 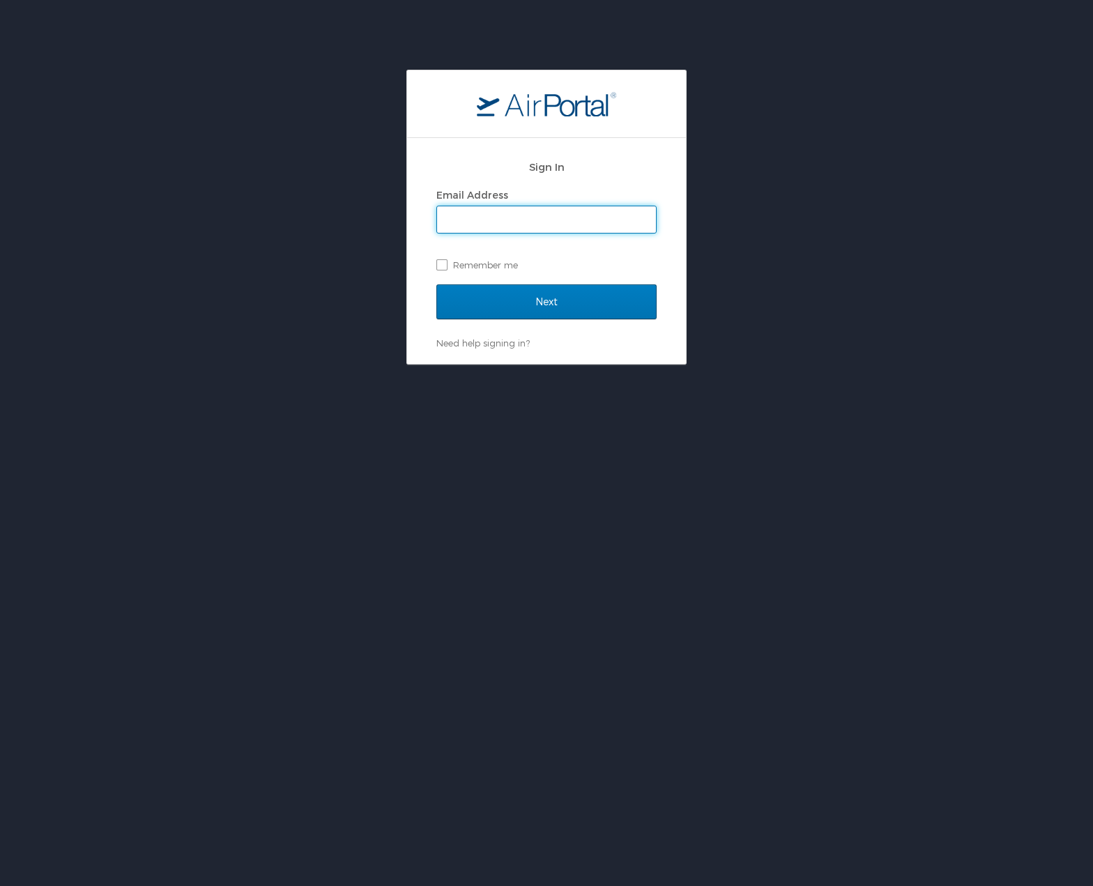 I want to click on img: logo, so click(x=546, y=104).